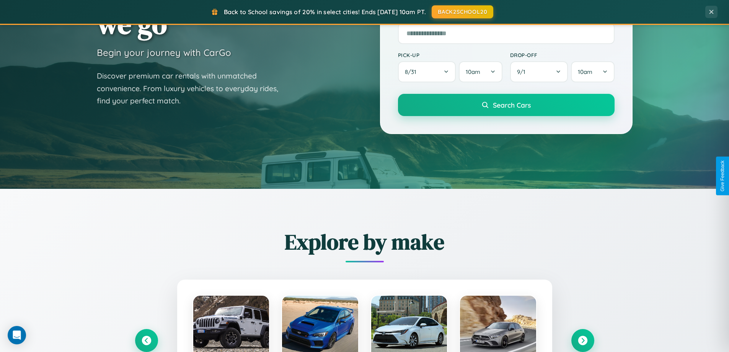  What do you see at coordinates (523, 72) in the screenshot?
I see `span: 9 / 1` at bounding box center [523, 72].